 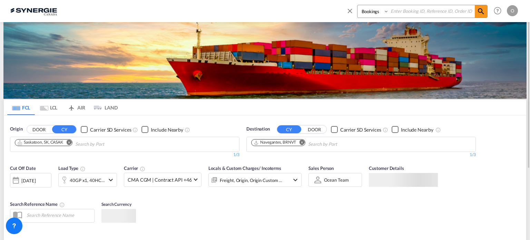 I want to click on div: Freight Origin Origin Custom Destination Destination Custom Factory Stuffingicon-chevron-down, so click(x=255, y=180).